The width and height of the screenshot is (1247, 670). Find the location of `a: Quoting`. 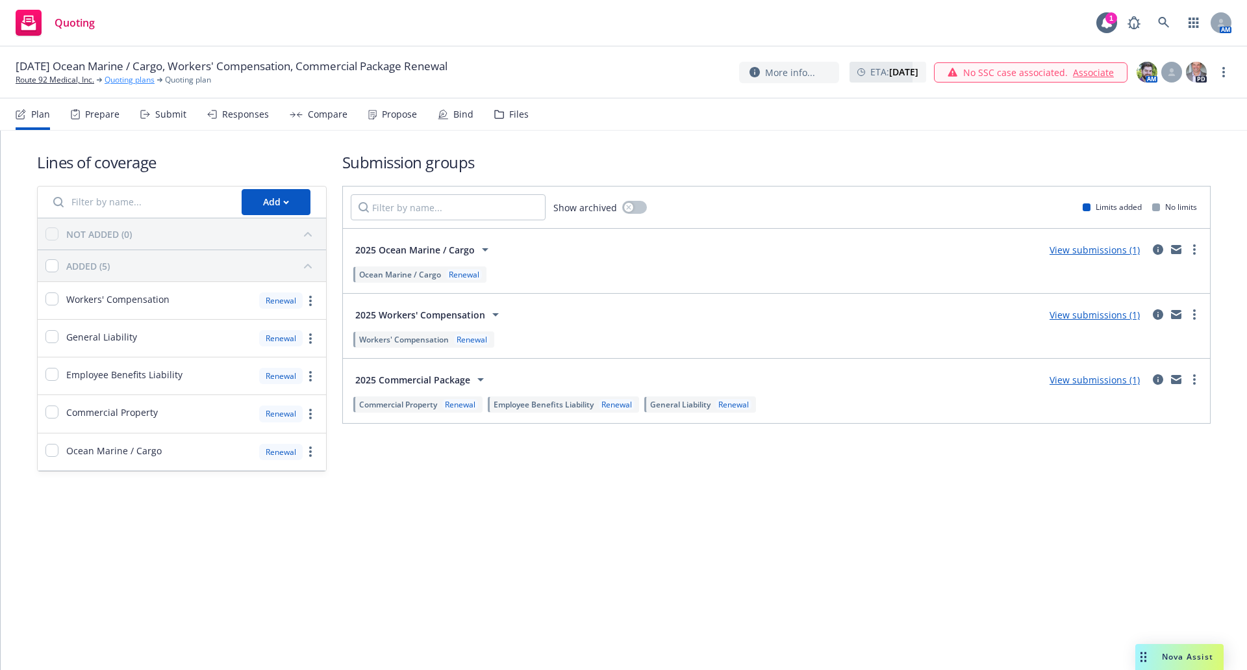

a: Quoting is located at coordinates (55, 23).